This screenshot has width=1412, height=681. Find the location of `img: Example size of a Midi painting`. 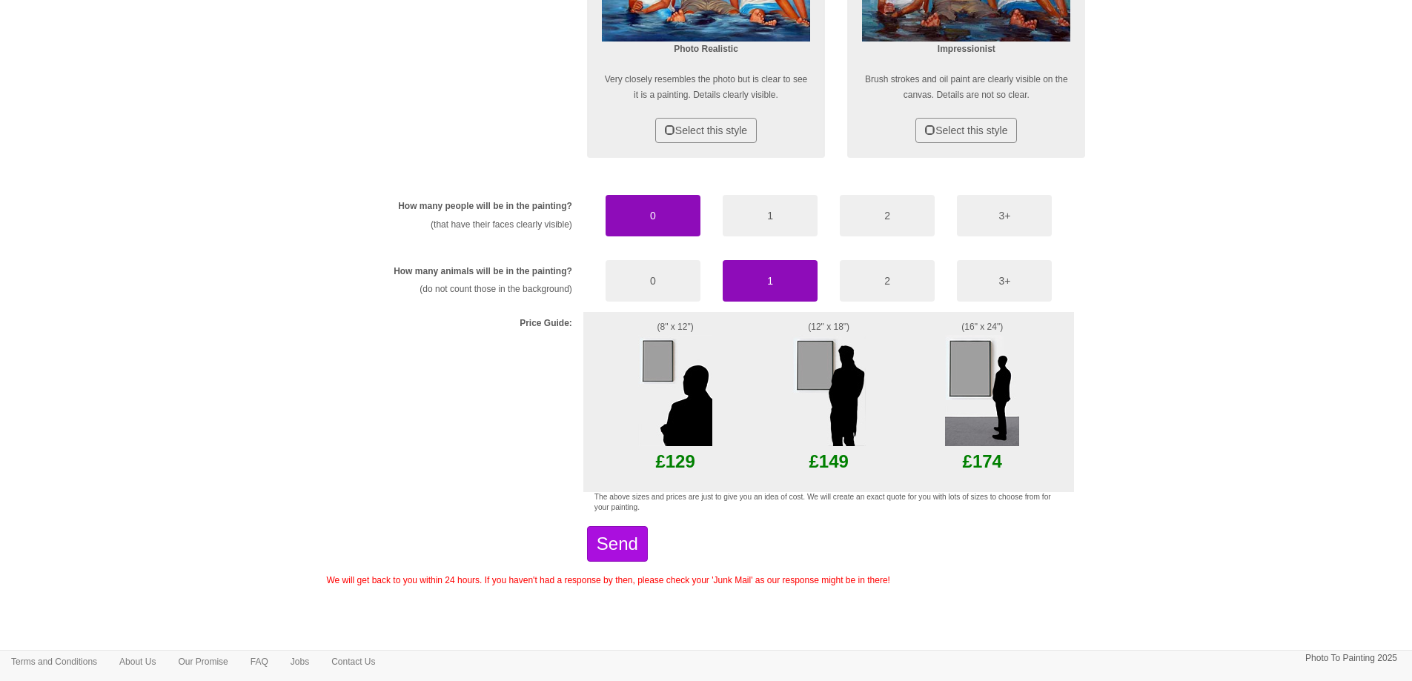

img: Example size of a Midi painting is located at coordinates (829, 391).